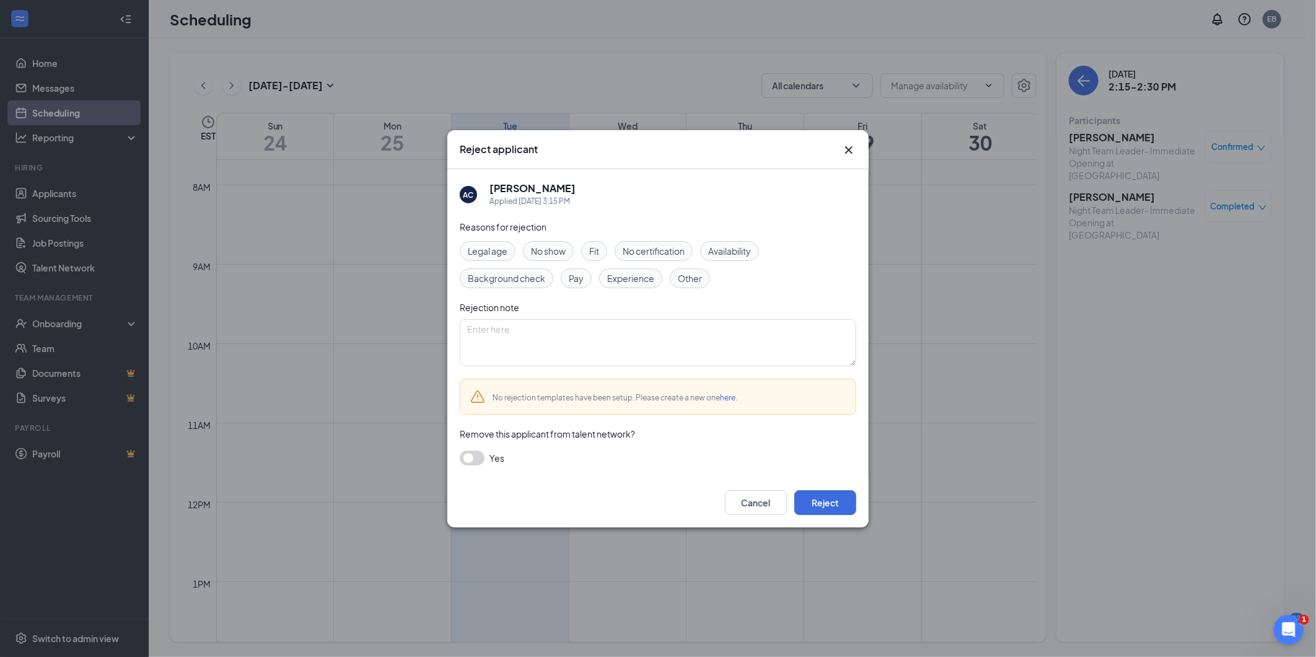 The image size is (1316, 657). What do you see at coordinates (489, 307) in the screenshot?
I see `span: Rejection note` at bounding box center [489, 307].